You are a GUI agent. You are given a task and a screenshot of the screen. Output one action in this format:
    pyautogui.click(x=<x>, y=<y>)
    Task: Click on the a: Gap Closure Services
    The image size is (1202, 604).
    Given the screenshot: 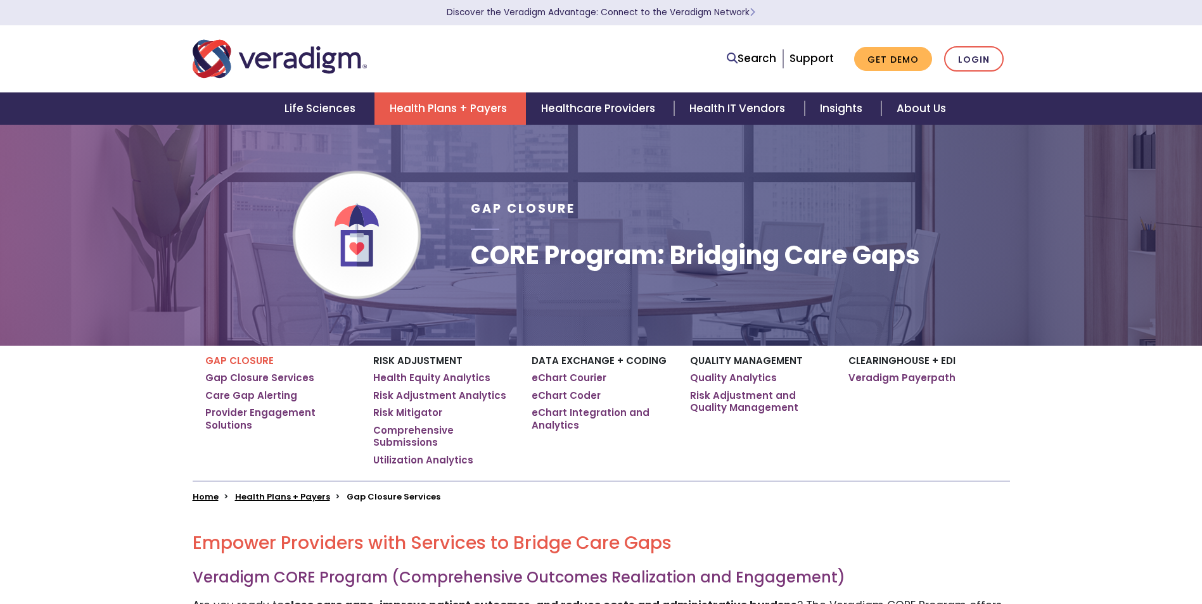 What is the action you would take?
    pyautogui.click(x=260, y=378)
    